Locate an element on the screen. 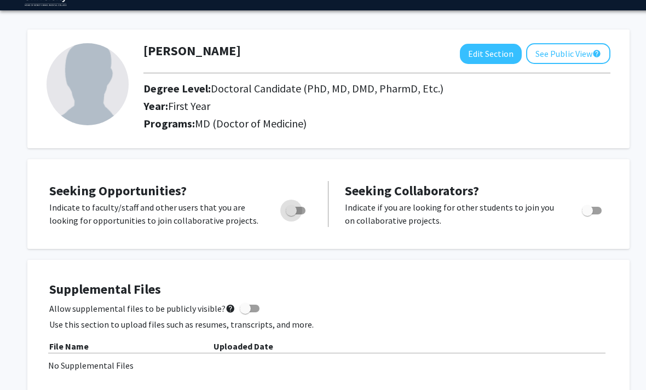 The height and width of the screenshot is (390, 646). button: Edit Section is located at coordinates (490, 54).